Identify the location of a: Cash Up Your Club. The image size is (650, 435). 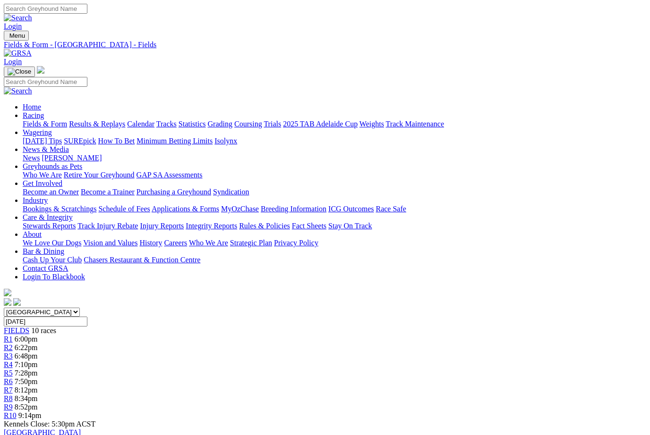
(52, 260).